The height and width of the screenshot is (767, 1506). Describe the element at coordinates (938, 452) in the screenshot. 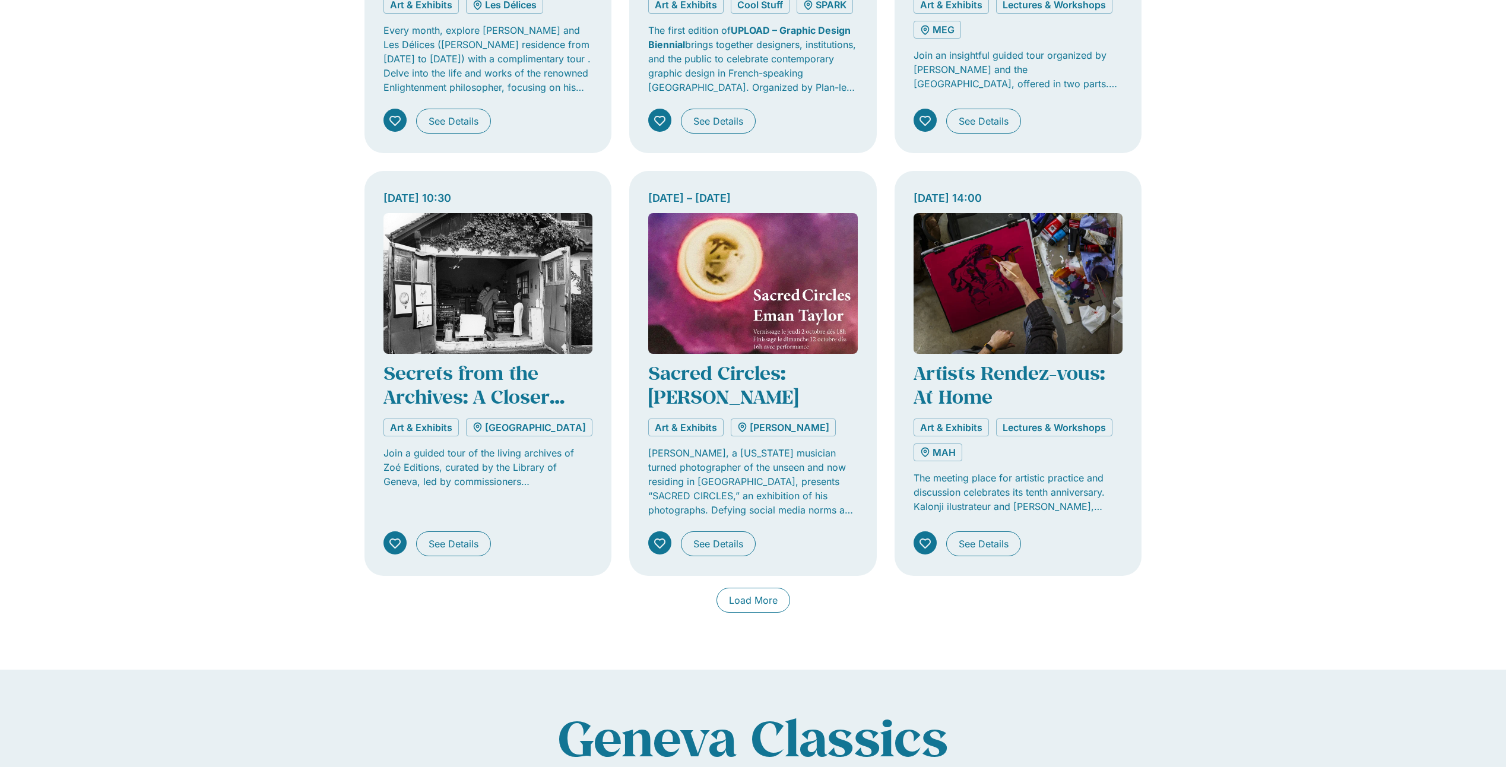

I see `a: MAH` at that location.